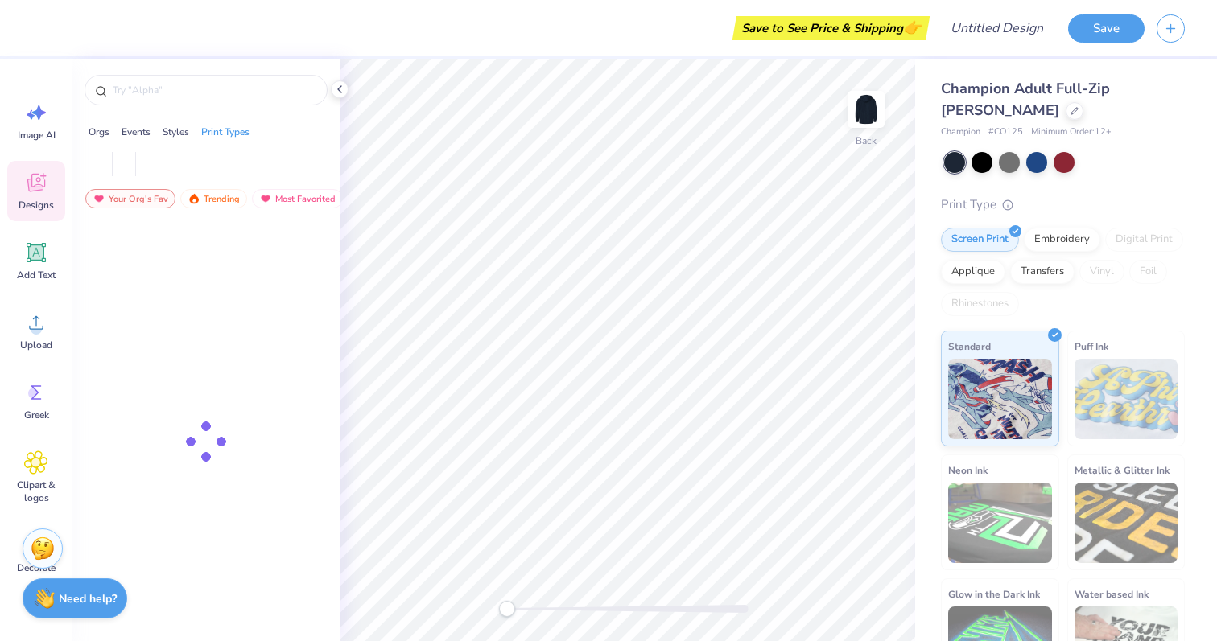  Describe the element at coordinates (1111, 594) in the screenshot. I see `span: Water based Ink` at that location.